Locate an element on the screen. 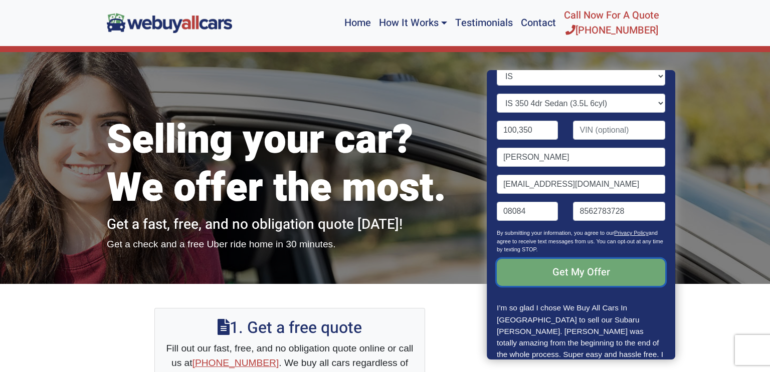  img: We Buy All Cars in NJ logo is located at coordinates (169, 23).